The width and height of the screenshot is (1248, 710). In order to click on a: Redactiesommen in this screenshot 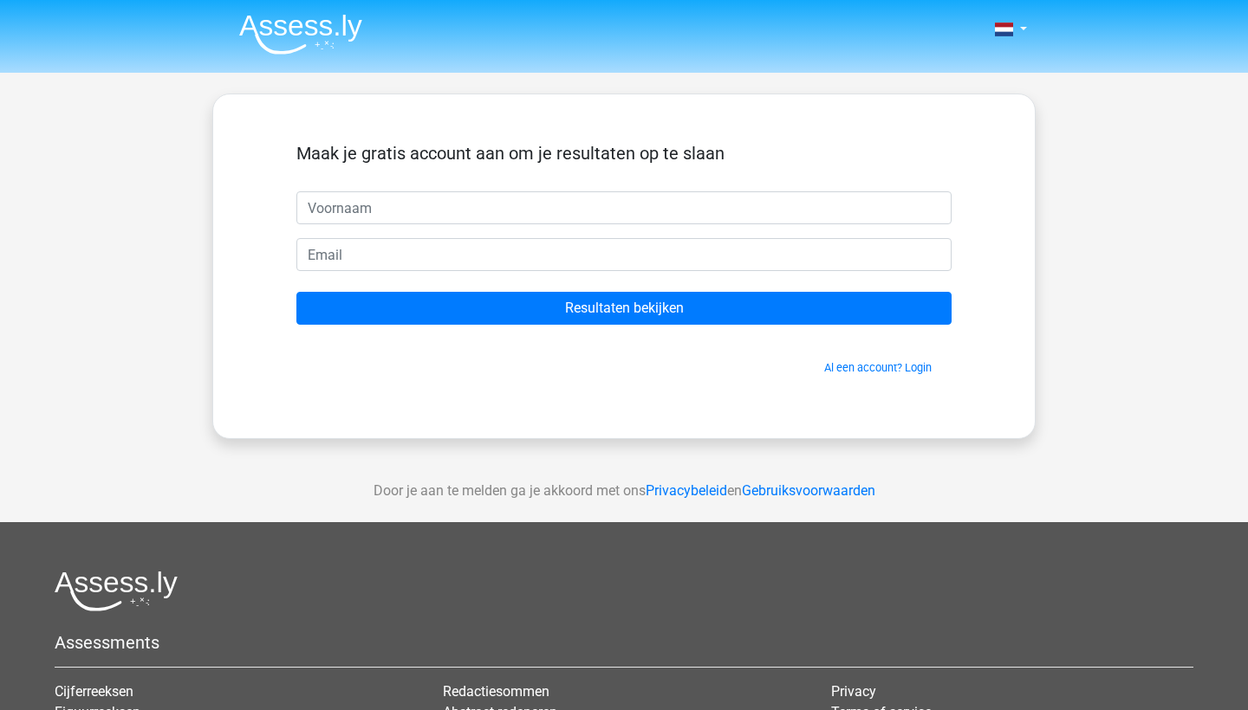, I will do `click(496, 691)`.